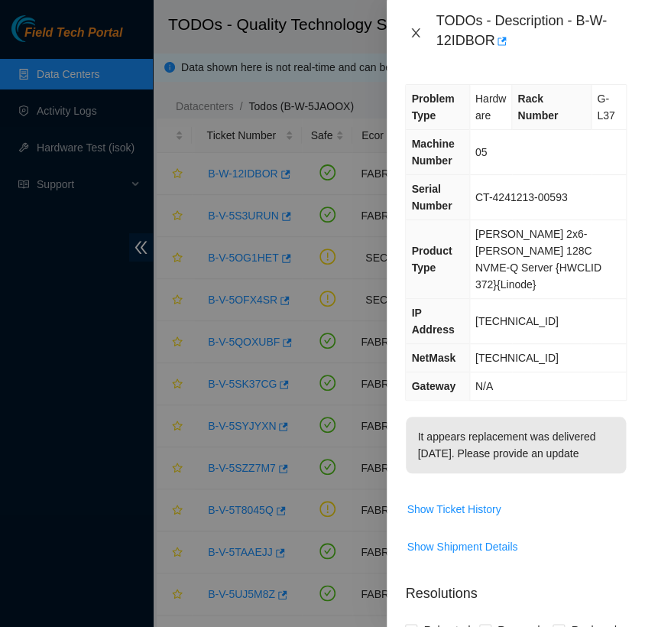  Describe the element at coordinates (433, 152) in the screenshot. I see `span: Machine Number` at that location.